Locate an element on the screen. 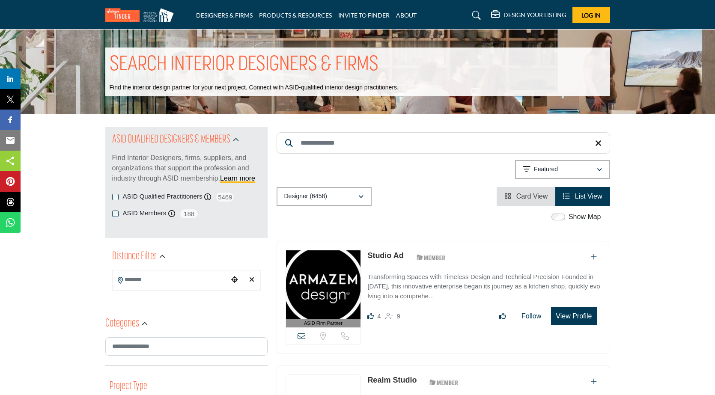 Image resolution: width=715 pixels, height=395 pixels. div: Followers is located at coordinates (392, 316).